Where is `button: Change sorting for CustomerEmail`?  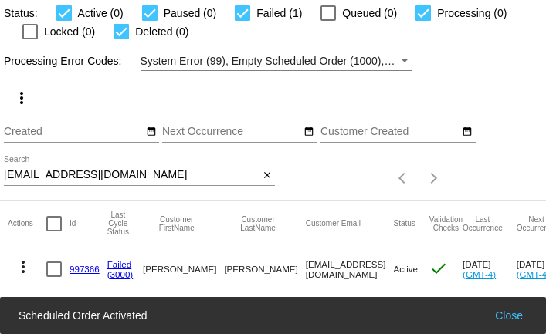
button: Change sorting for CustomerEmail is located at coordinates (333, 224).